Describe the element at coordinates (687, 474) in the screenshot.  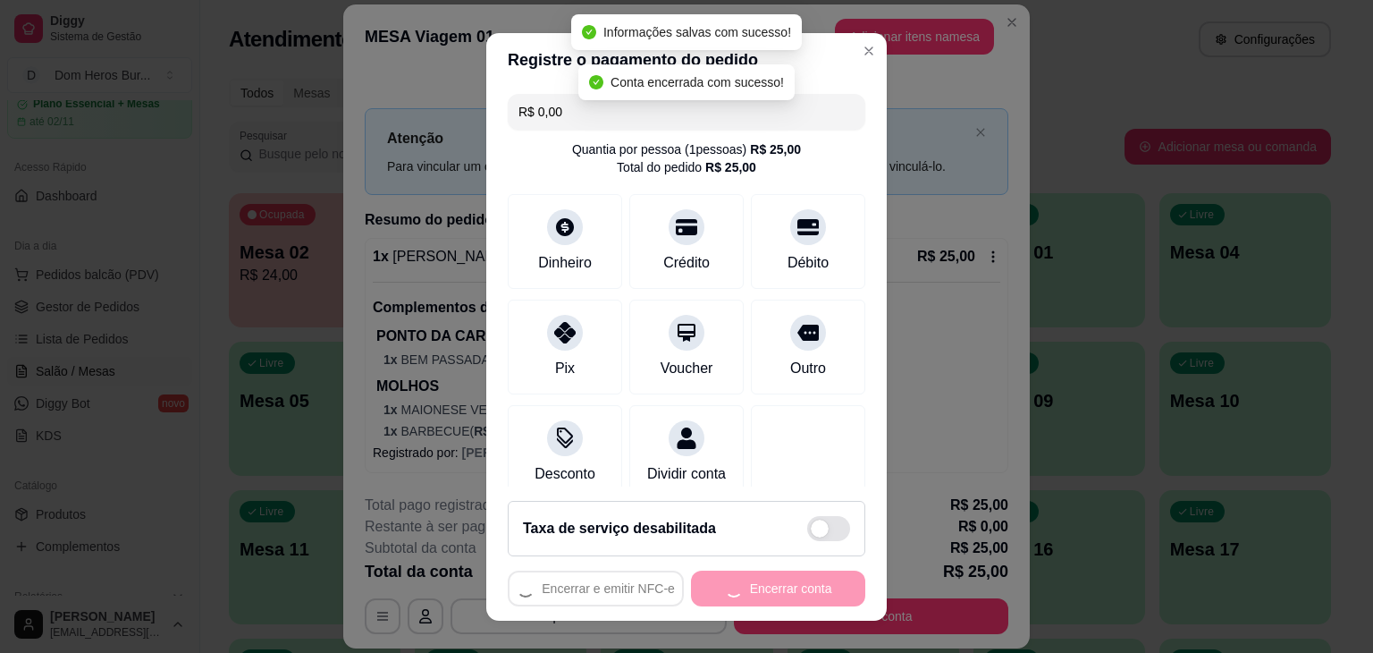
I see `div: Dividir conta` at that location.